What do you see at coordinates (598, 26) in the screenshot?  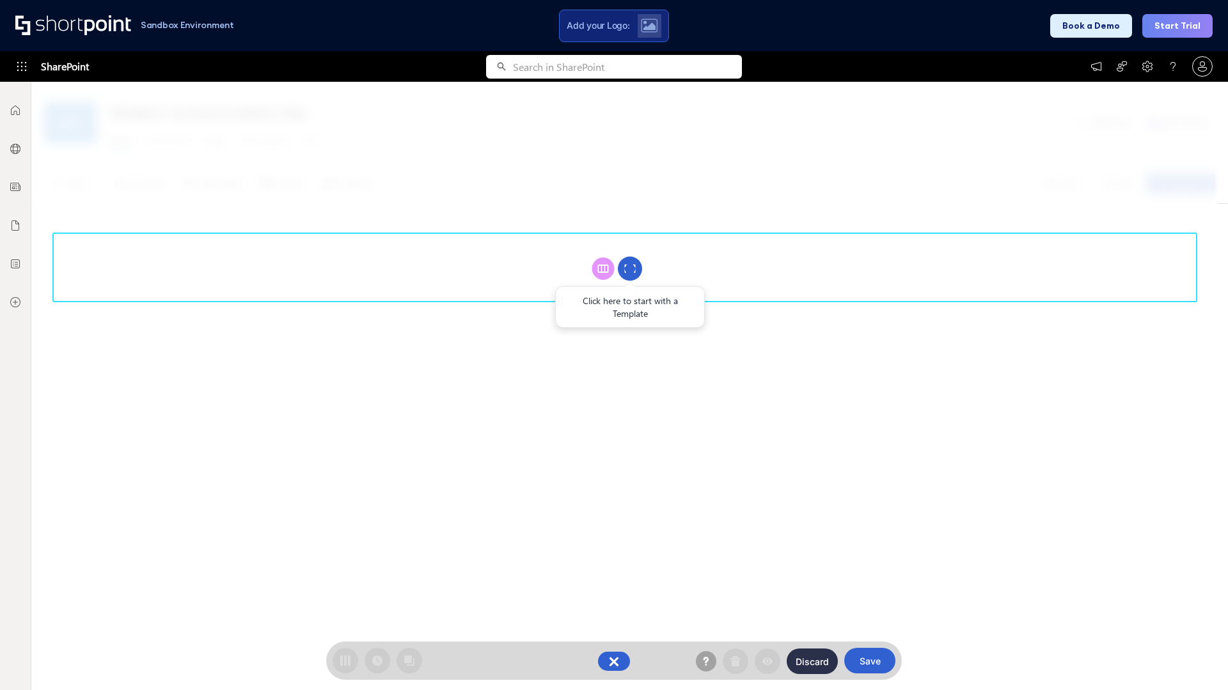 I see `span: Add your Logo:` at bounding box center [598, 26].